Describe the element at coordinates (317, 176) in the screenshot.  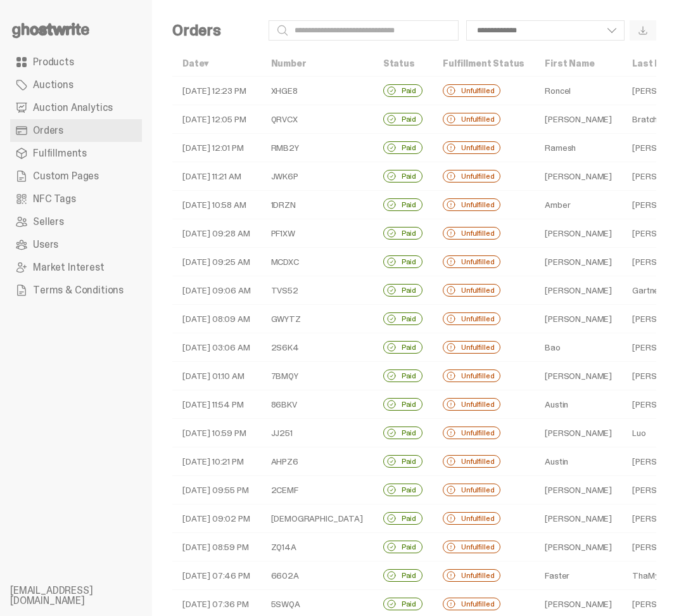
I see `td: JWK6P` at that location.